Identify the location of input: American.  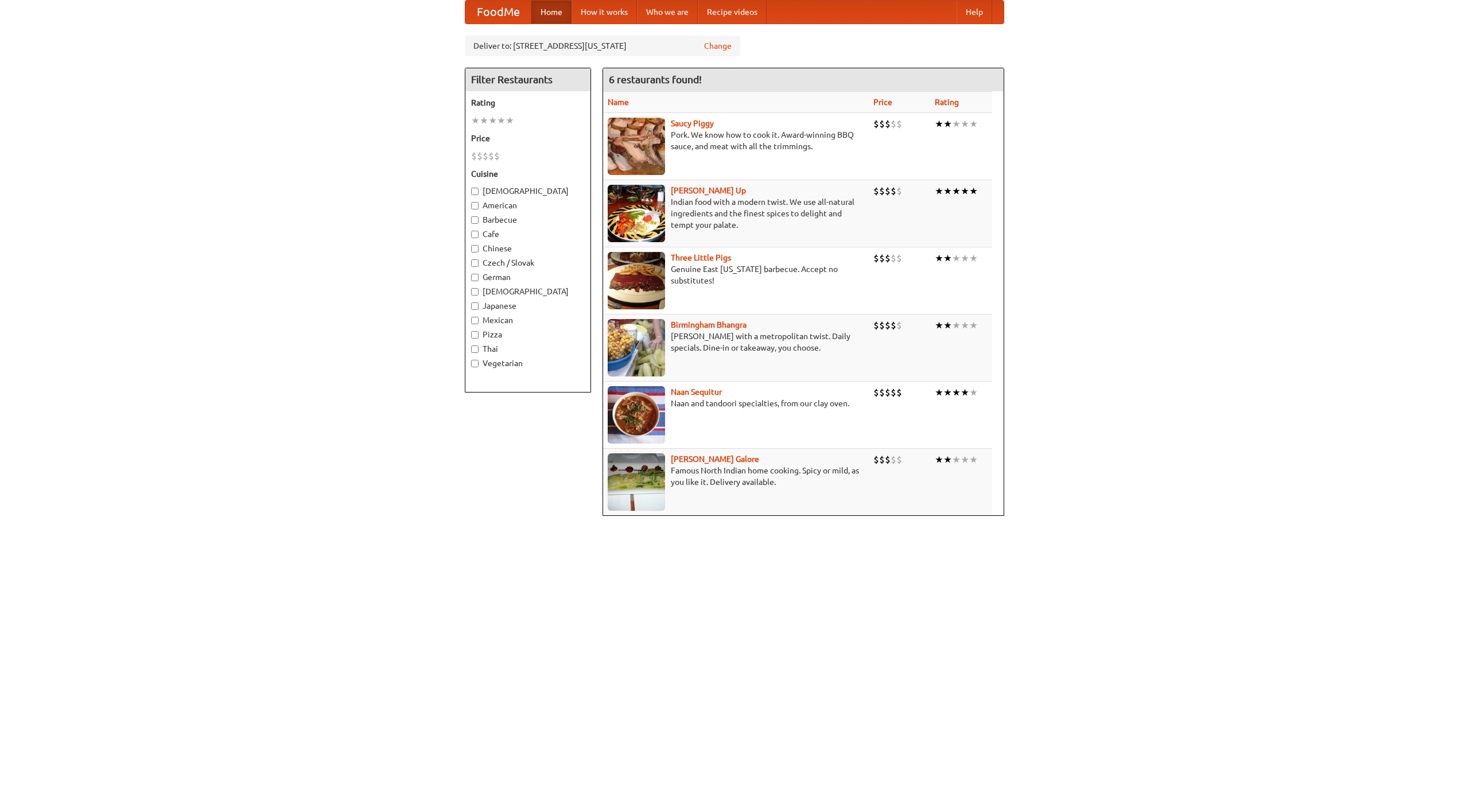
(474, 205).